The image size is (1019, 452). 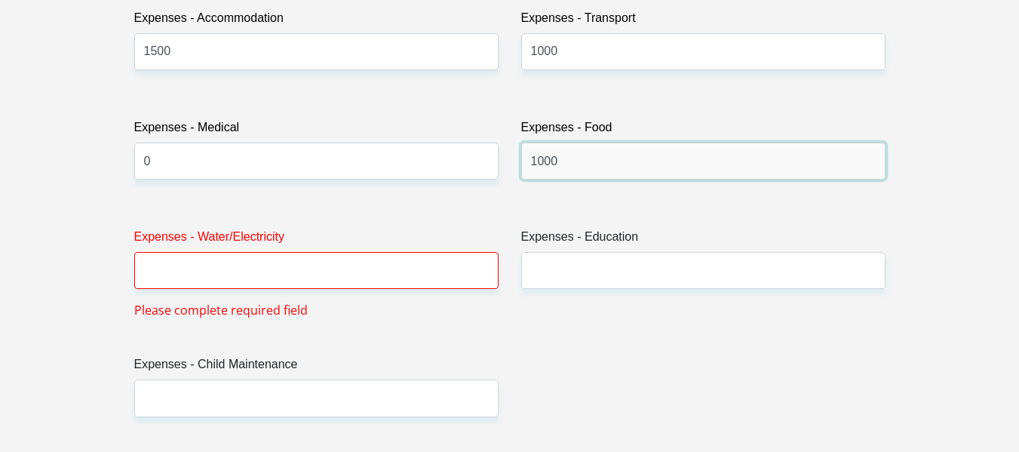 I want to click on label: Expenses - Child Maintenance, so click(x=316, y=367).